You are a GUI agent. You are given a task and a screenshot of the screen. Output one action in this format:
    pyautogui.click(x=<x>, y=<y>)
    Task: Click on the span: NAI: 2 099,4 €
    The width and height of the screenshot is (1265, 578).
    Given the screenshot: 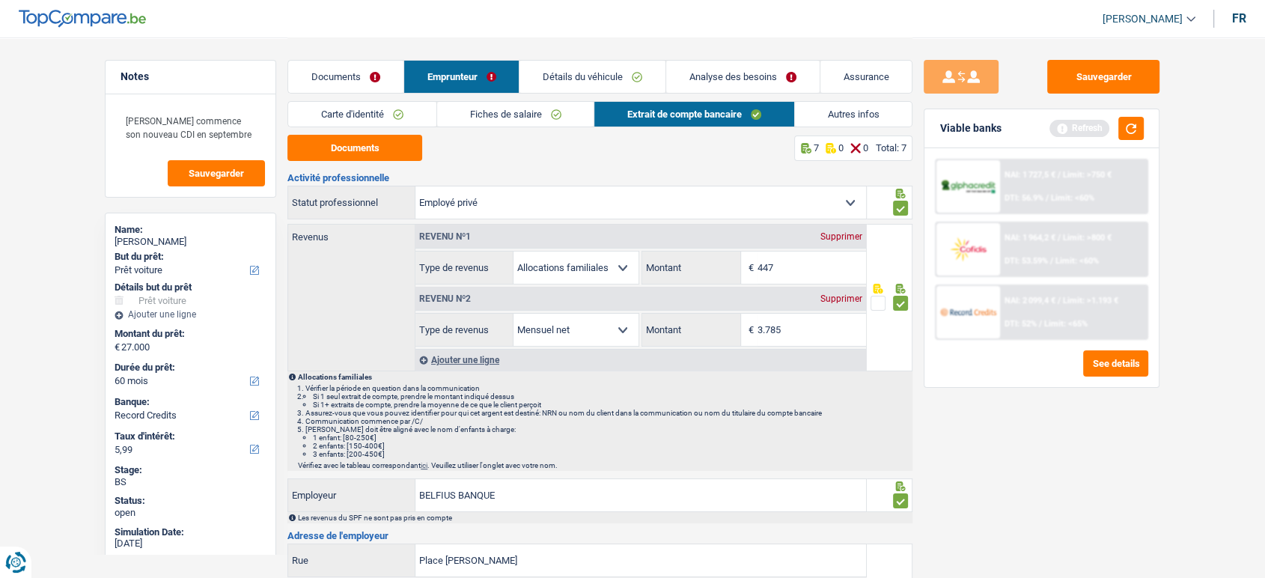 What is the action you would take?
    pyautogui.click(x=1030, y=300)
    